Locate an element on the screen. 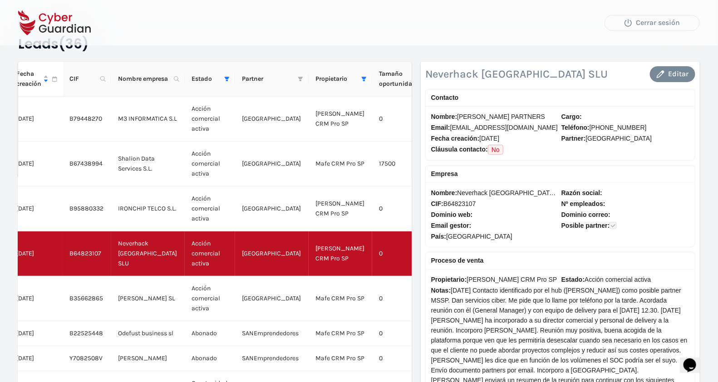  td: B67438994 is located at coordinates (87, 164).